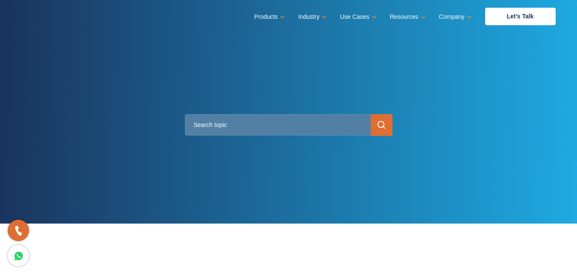 This screenshot has width=577, height=274. I want to click on input: Search topic, so click(289, 125).